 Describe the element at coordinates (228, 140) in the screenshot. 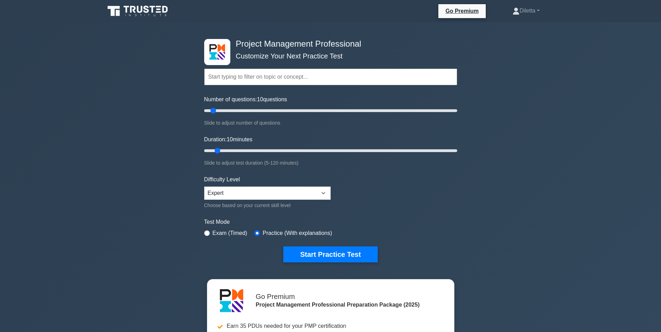

I see `label: Duration: minutes` at that location.